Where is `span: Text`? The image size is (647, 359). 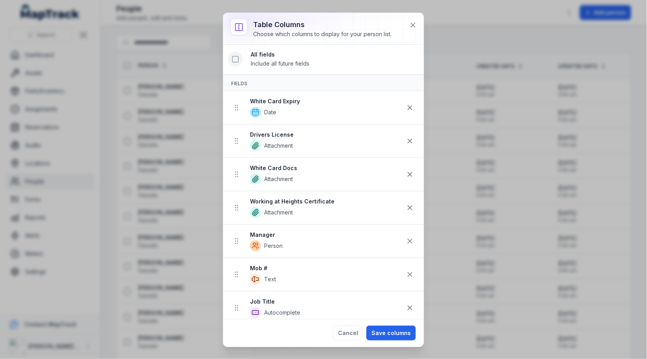
span: Text is located at coordinates (270, 279).